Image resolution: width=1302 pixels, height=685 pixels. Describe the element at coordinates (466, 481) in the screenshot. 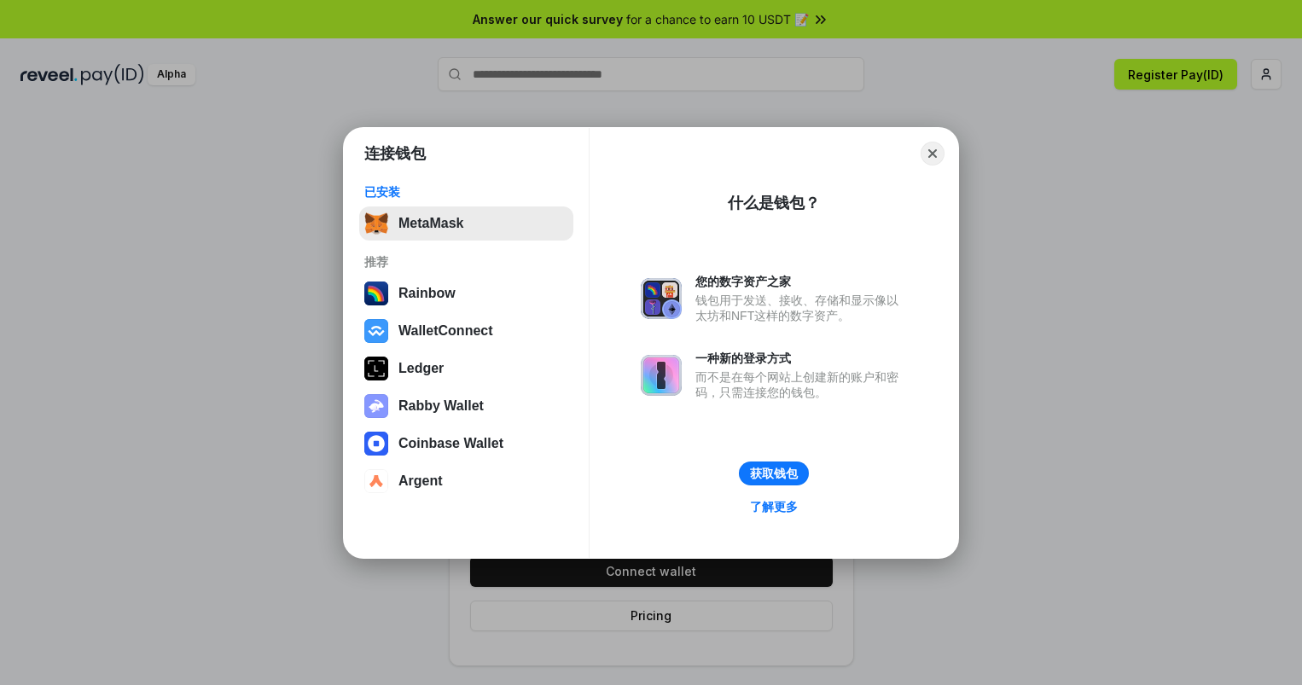

I see `button: Argent` at that location.